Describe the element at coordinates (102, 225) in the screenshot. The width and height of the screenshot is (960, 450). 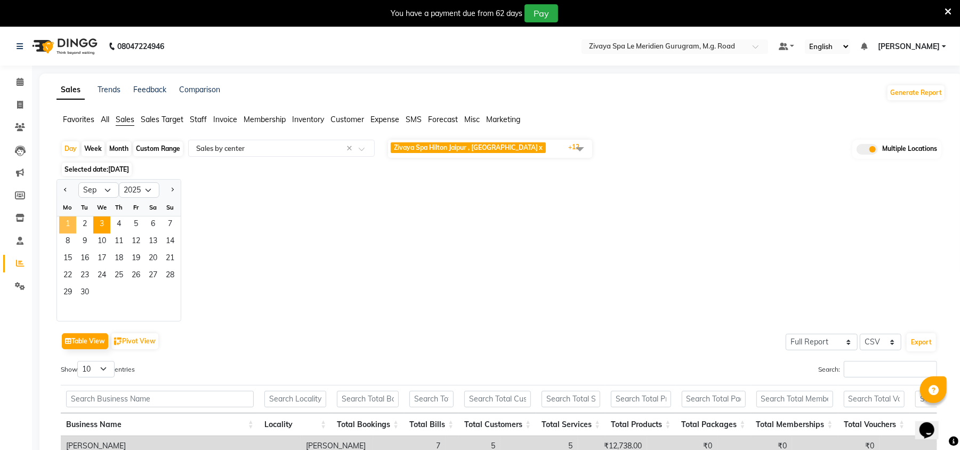
I see `div: Wednesday, September 3, 2025` at that location.